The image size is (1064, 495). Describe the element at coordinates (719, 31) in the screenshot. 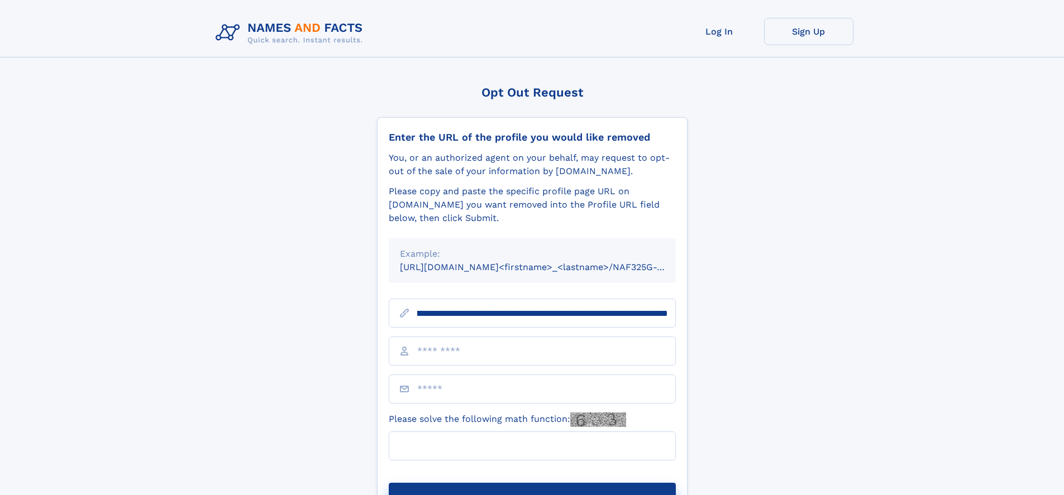

I see `a: Log In` at that location.